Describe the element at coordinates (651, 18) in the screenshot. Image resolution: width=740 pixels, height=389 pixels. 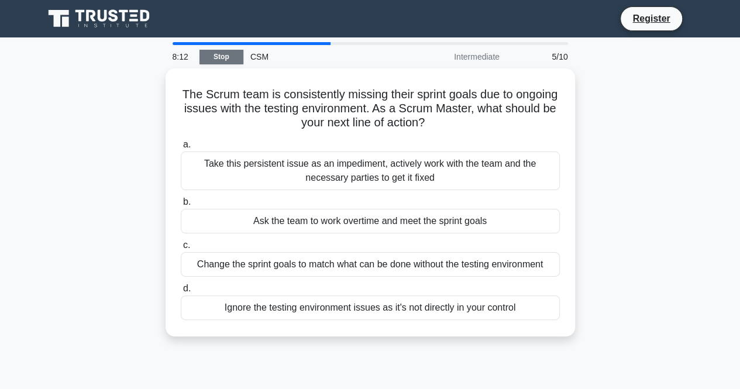
I see `a: Register` at that location.